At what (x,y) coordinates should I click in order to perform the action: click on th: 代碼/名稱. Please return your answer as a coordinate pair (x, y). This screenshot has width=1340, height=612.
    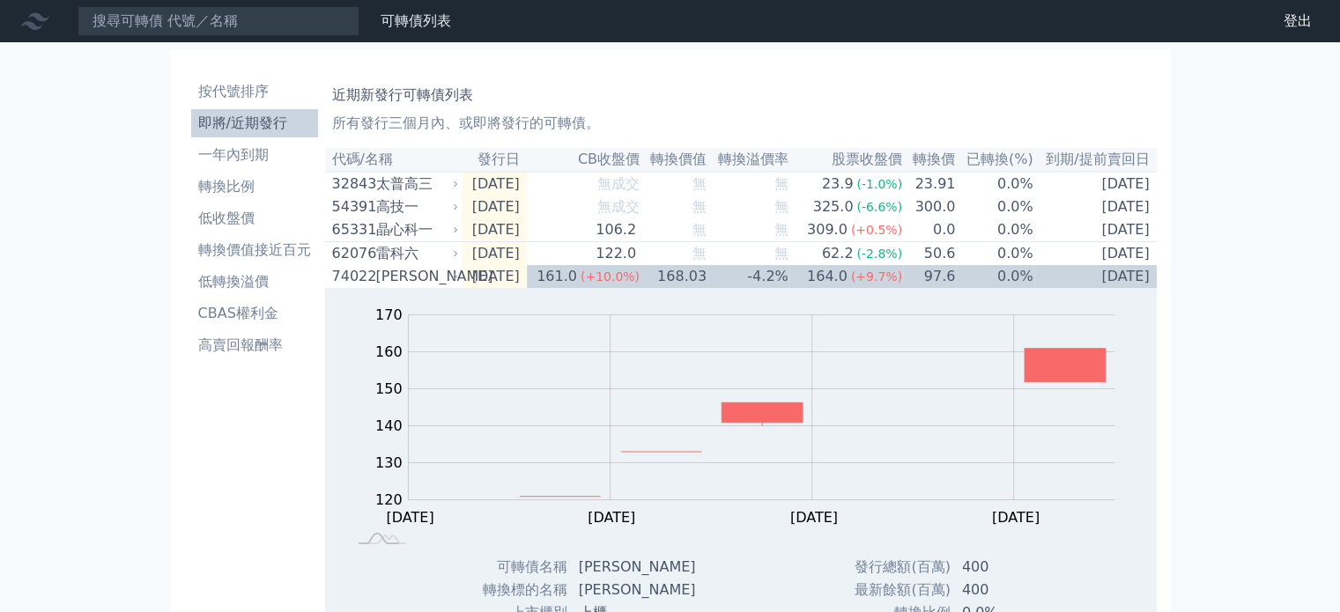
    Looking at the image, I should click on (394, 159).